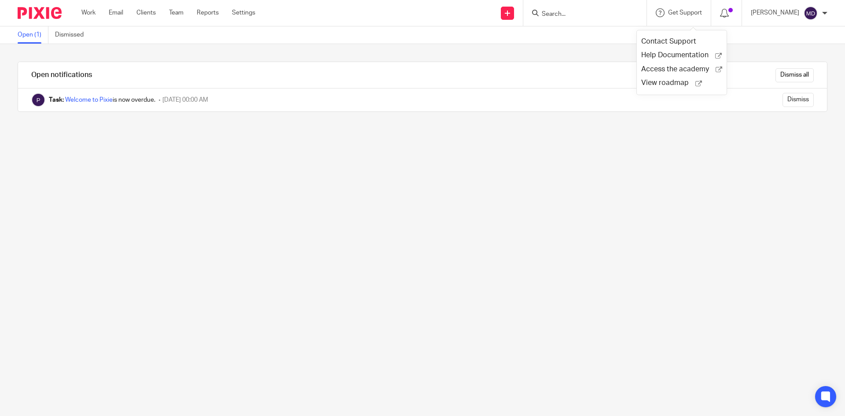  What do you see at coordinates (208, 13) in the screenshot?
I see `a: Reports` at bounding box center [208, 13].